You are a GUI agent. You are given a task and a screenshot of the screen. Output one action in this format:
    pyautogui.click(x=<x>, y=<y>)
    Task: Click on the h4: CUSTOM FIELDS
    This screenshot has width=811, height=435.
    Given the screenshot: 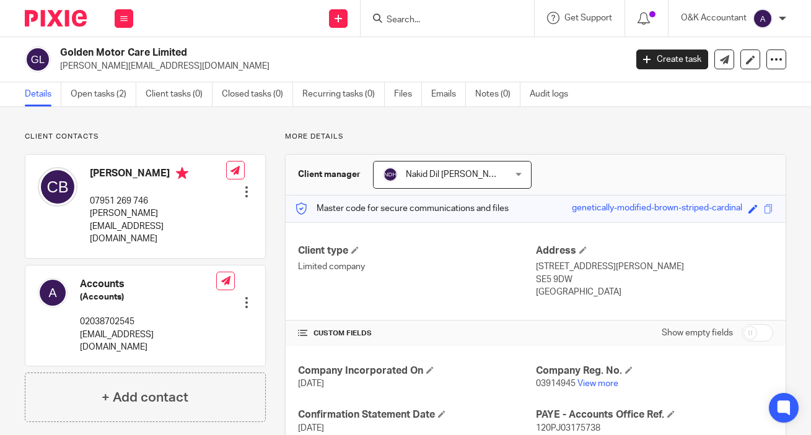 What is the action you would take?
    pyautogui.click(x=416, y=334)
    